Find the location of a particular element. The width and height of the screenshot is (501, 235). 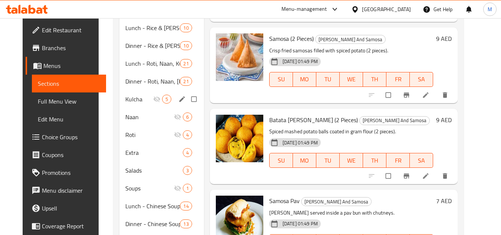

button: delete is located at coordinates (446, 95).